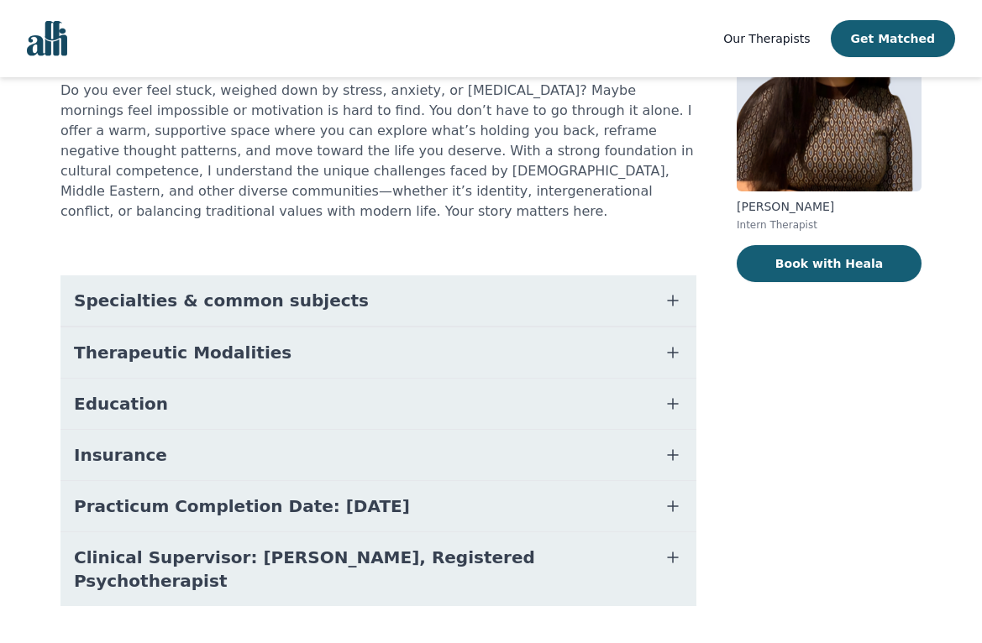  What do you see at coordinates (378, 404) in the screenshot?
I see `button: Education` at bounding box center [378, 404].